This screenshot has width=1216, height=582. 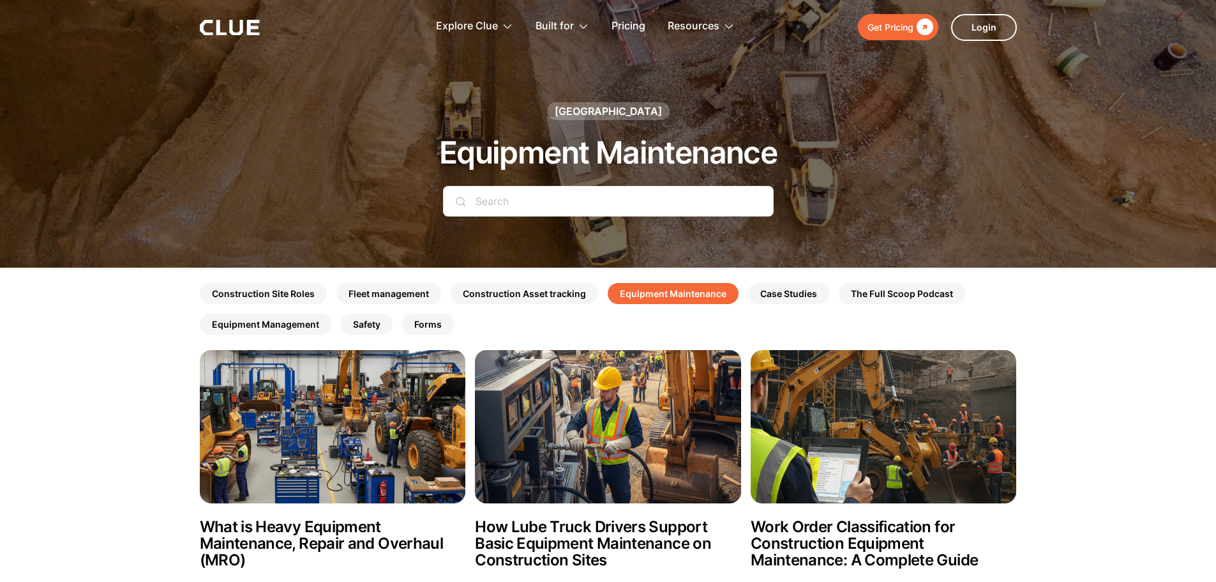 I want to click on img: Work Order Classification for Construction Equipment Maintenance: A Complete Guide, so click(x=884, y=427).